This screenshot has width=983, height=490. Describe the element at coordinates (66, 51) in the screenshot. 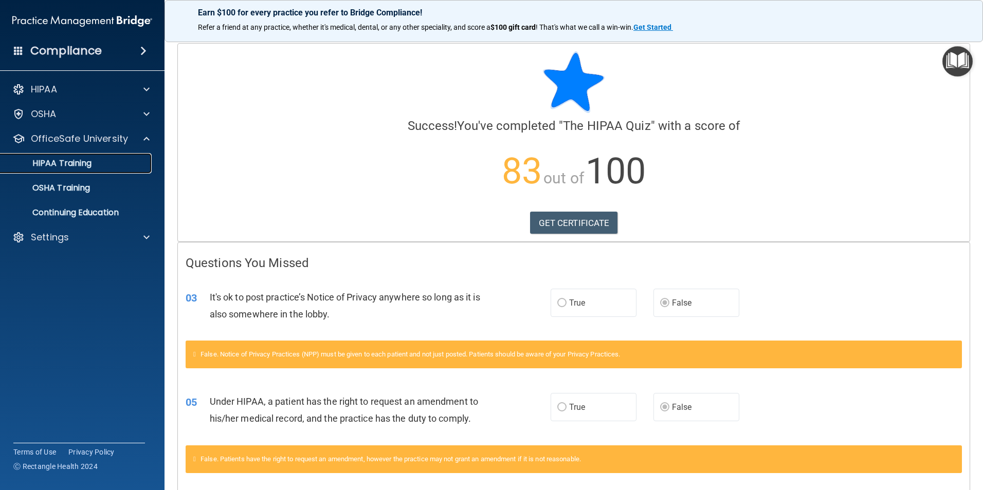

I see `h4: Compliance` at that location.